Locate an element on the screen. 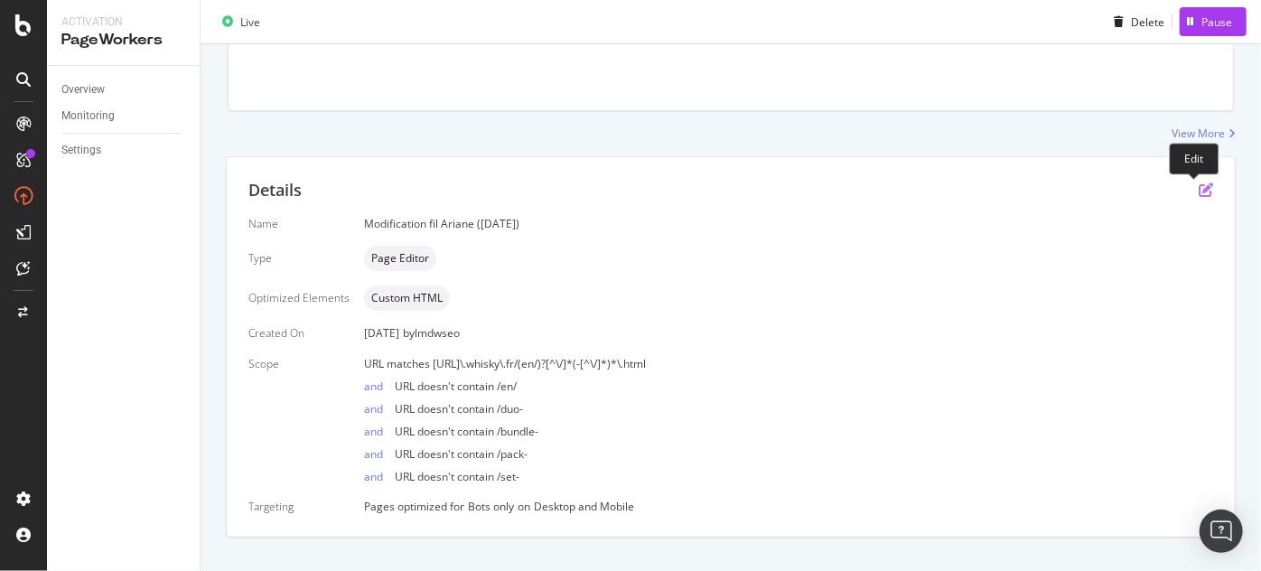 The width and height of the screenshot is (1261, 571). div: Bots only is located at coordinates (491, 506).